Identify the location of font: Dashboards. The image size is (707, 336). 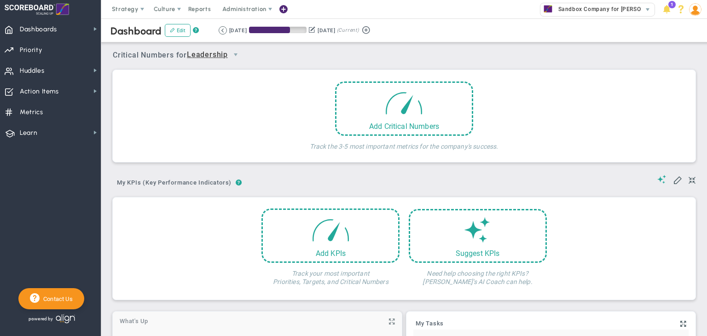
(38, 29).